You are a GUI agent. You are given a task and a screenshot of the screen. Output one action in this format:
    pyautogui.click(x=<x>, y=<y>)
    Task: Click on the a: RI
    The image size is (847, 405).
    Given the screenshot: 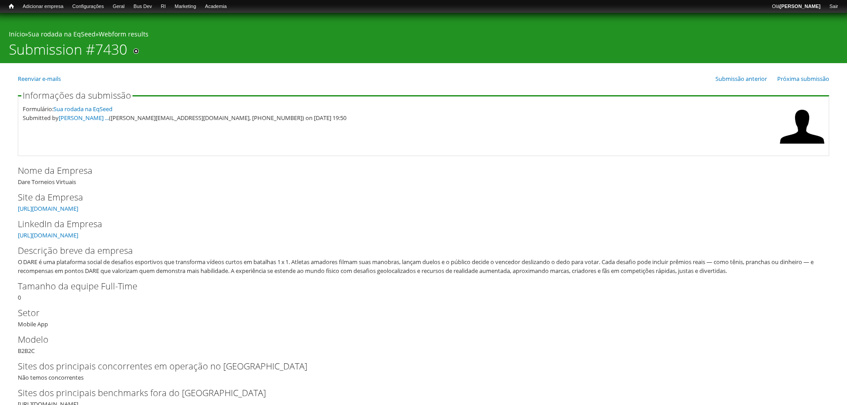 What is the action you would take?
    pyautogui.click(x=163, y=7)
    